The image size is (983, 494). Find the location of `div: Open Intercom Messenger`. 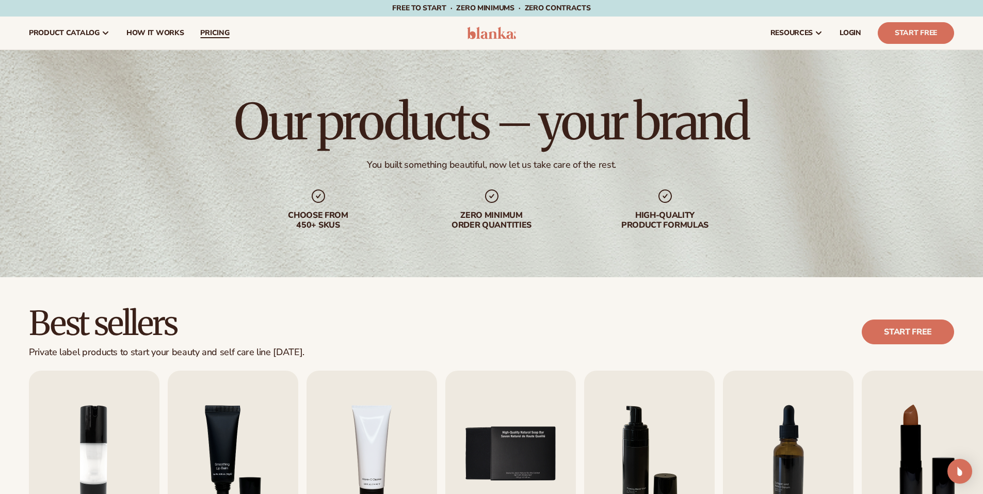

div: Open Intercom Messenger is located at coordinates (960, 471).